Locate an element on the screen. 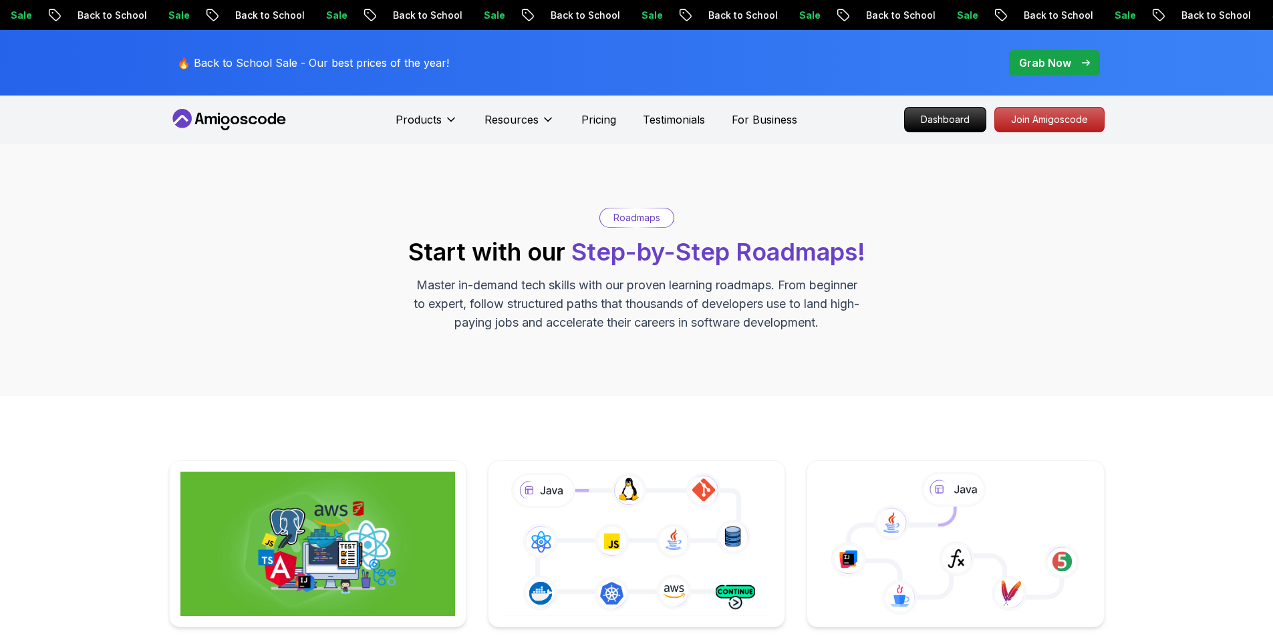 The image size is (1273, 640). a: Dashboard is located at coordinates (945, 120).